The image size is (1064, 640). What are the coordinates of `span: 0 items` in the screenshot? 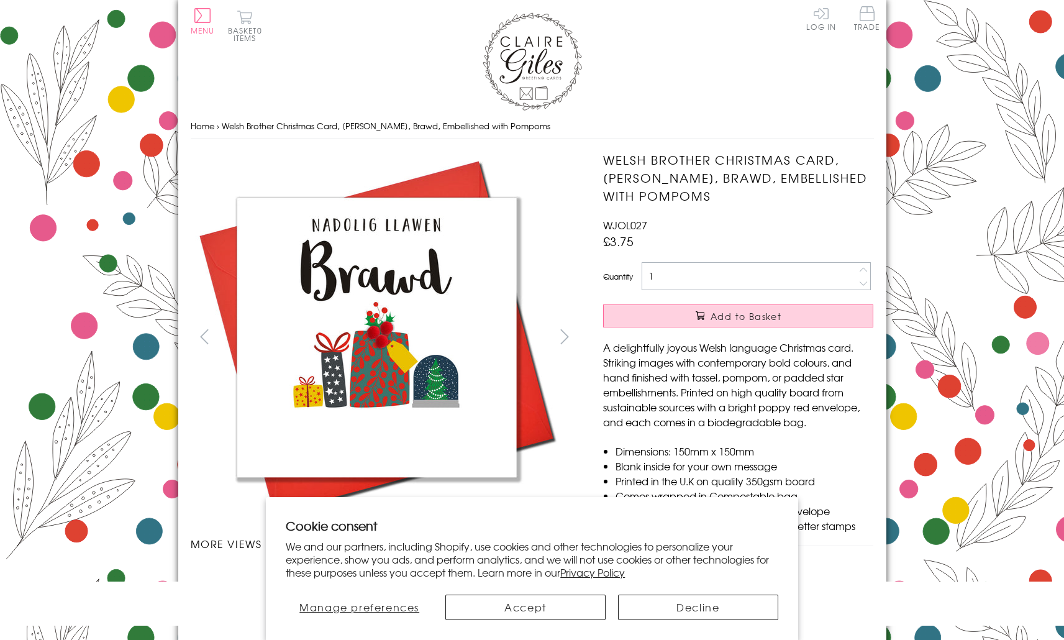 It's located at (248, 34).